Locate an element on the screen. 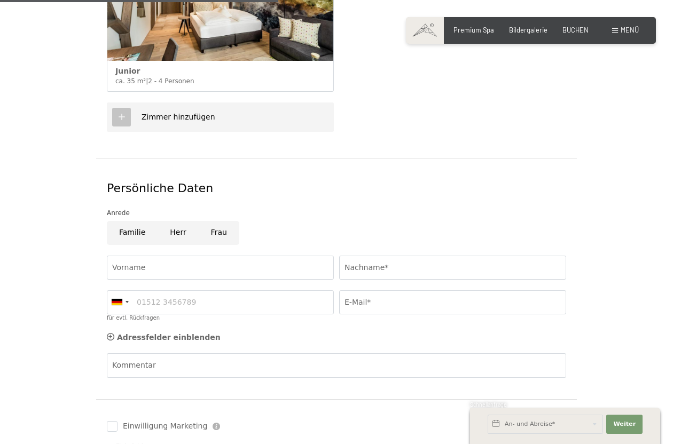 Image resolution: width=673 pixels, height=444 pixels. span: BUCHEN is located at coordinates (575, 30).